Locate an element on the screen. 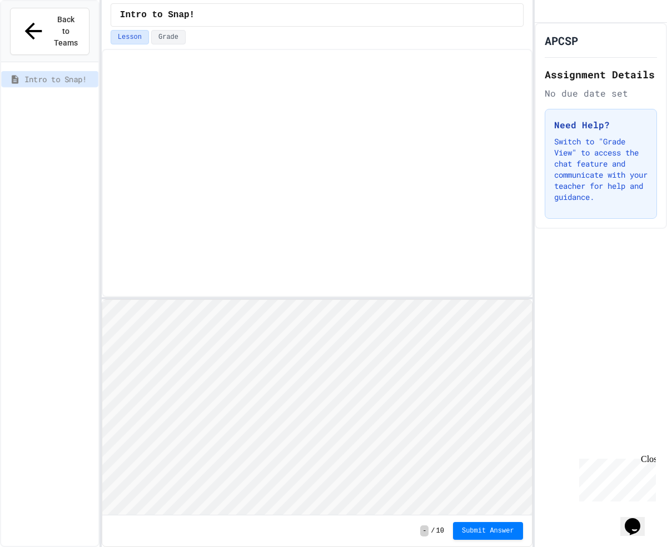 This screenshot has height=547, width=667. div: No due date set is located at coordinates (601, 93).